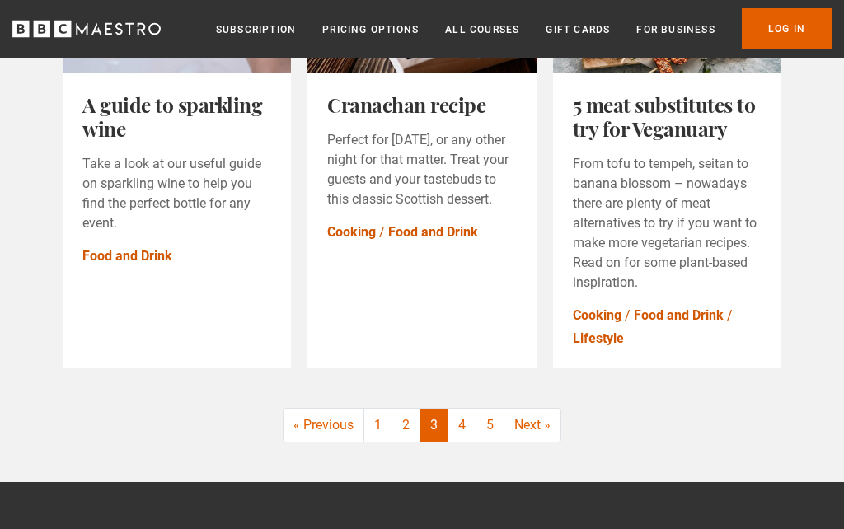 The image size is (844, 529). Describe the element at coordinates (482, 30) in the screenshot. I see `a: All Courses` at that location.